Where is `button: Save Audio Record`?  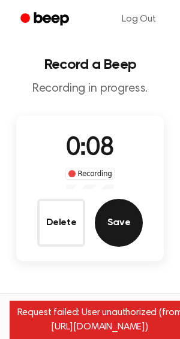
button: Save Audio Record is located at coordinates (119, 223).